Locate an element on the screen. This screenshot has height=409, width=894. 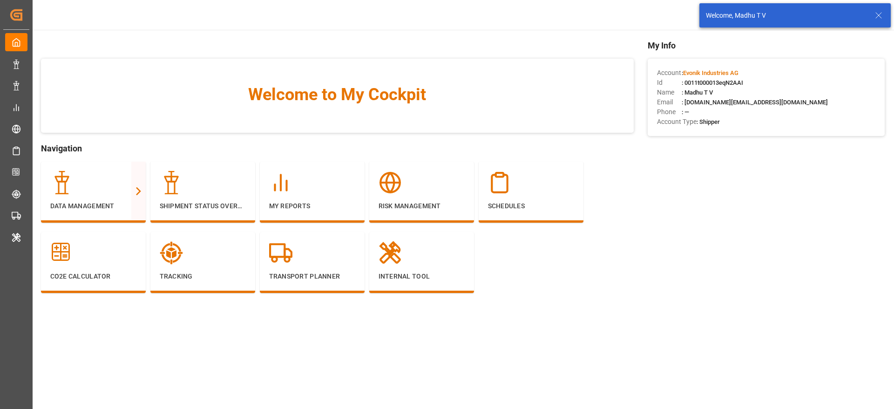
p: My Reports is located at coordinates (312, 206).